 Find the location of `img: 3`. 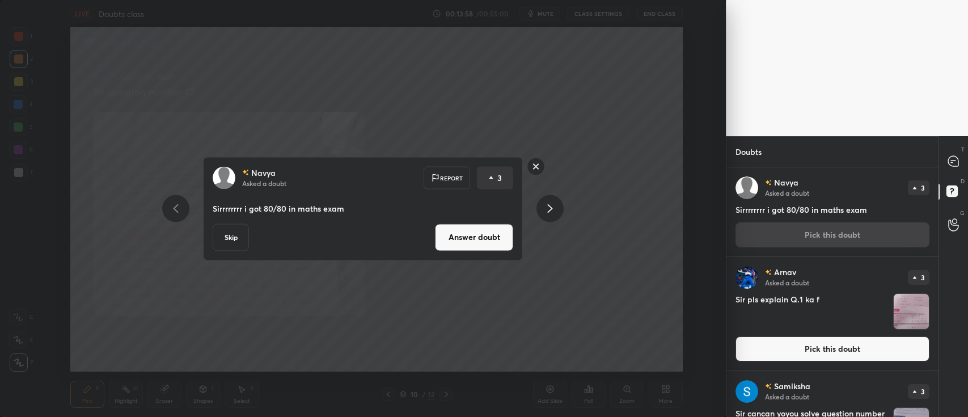

img: 3 is located at coordinates (747, 391).